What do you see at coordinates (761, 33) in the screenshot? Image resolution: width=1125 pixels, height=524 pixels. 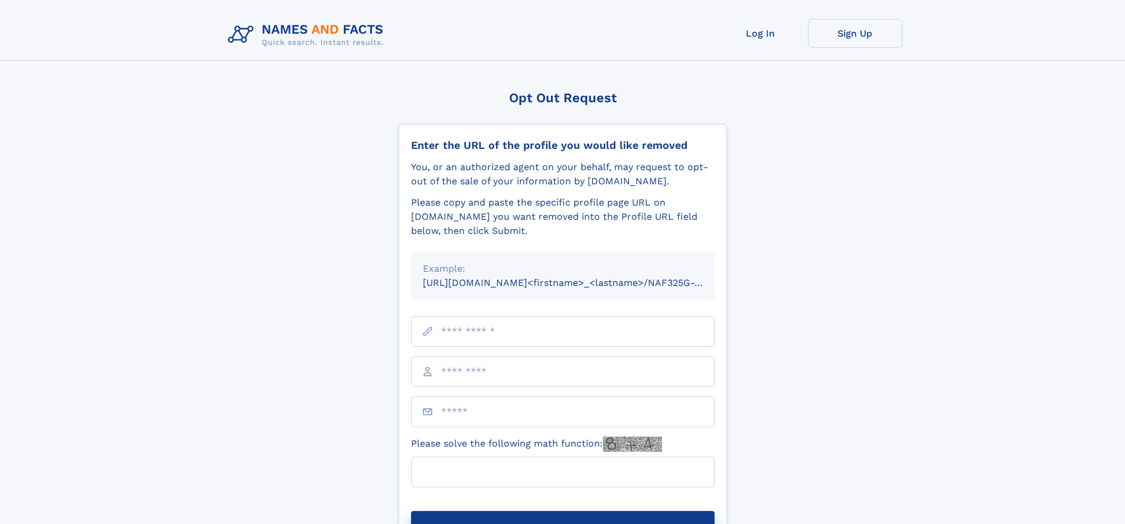 I see `a: Log In` at bounding box center [761, 33].